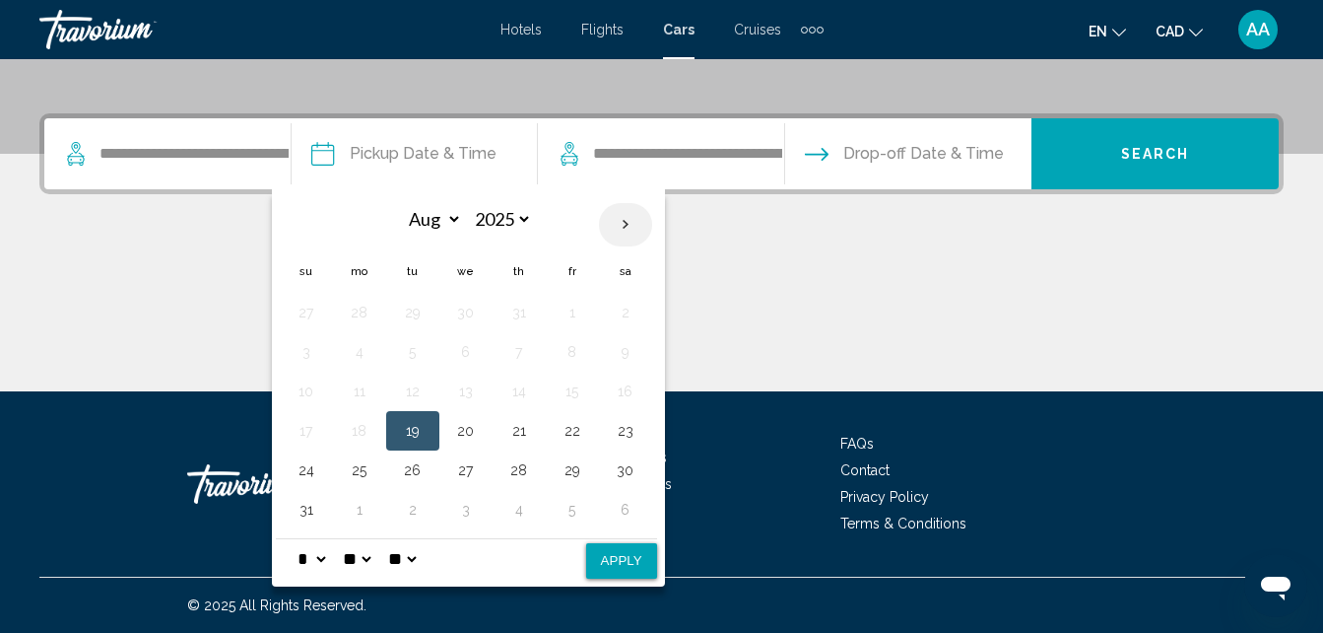 The image size is (1323, 633). Describe the element at coordinates (573, 431) in the screenshot. I see `button: Day 22` at that location.